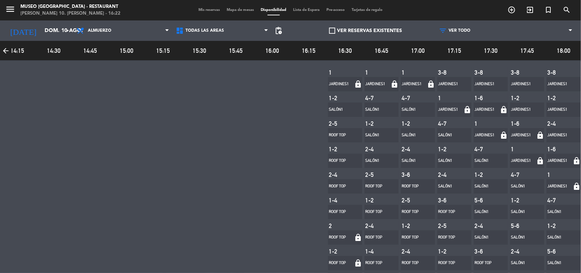 This screenshot has width=581, height=273. What do you see at coordinates (491, 50) in the screenshot?
I see `span: 17:30` at bounding box center [491, 50].